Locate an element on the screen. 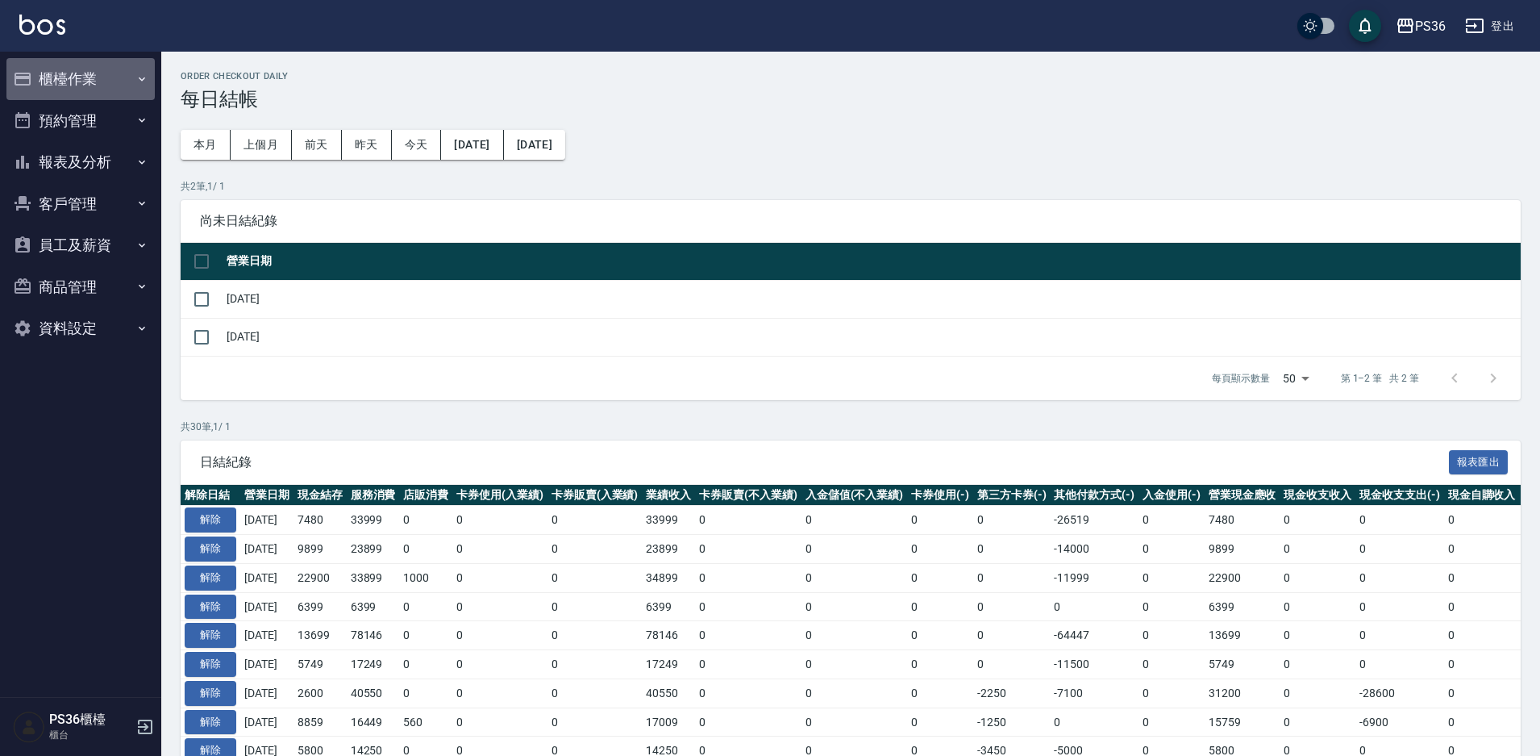  td: 33899 is located at coordinates (373, 577).